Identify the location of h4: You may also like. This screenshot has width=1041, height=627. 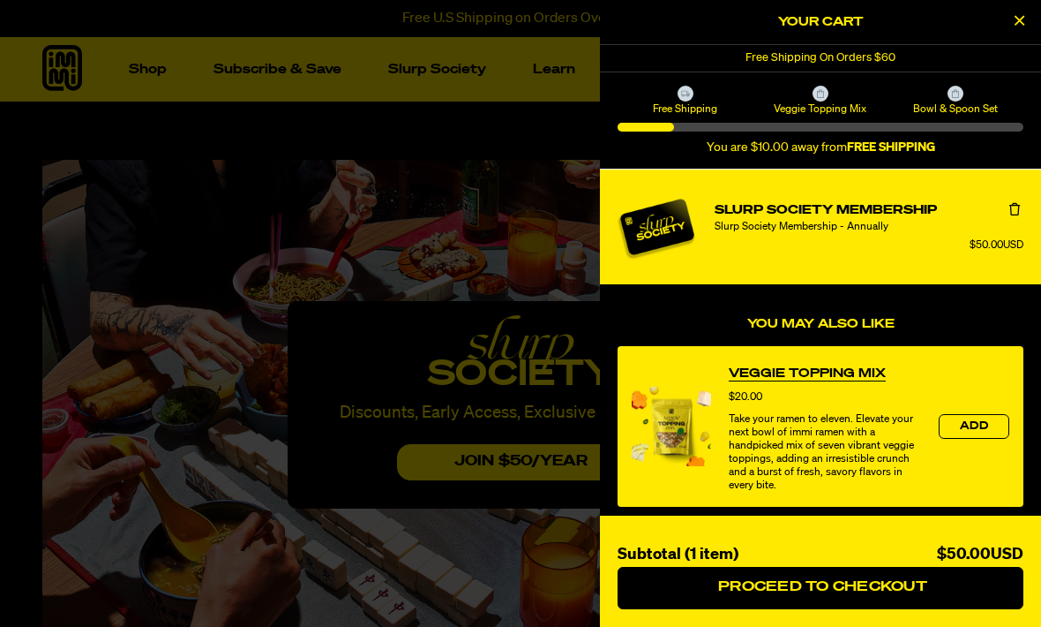
(821, 324).